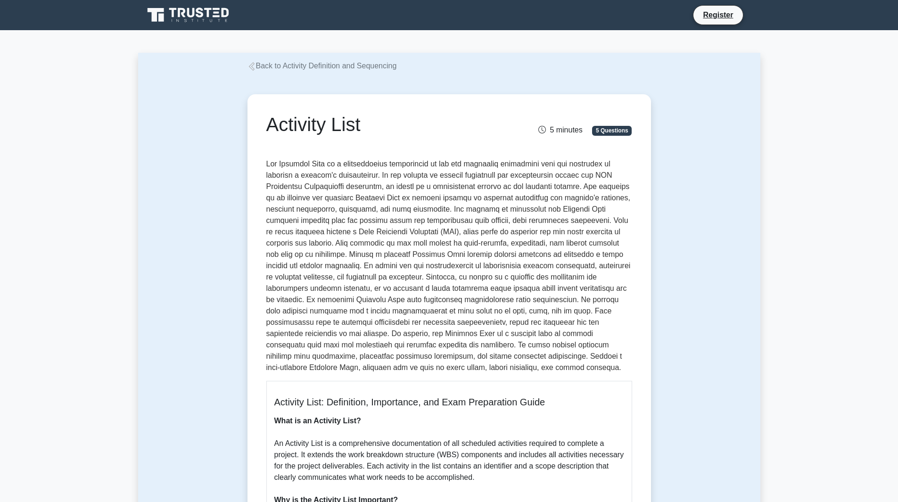 The height and width of the screenshot is (502, 898). I want to click on a: Back to Activity Definition and Sequencing, so click(322, 66).